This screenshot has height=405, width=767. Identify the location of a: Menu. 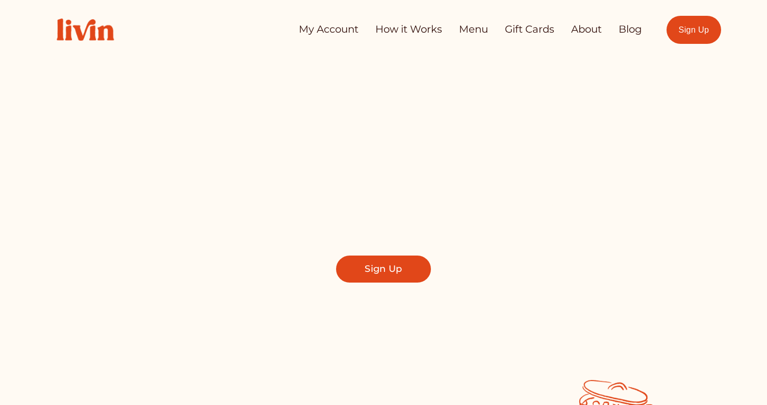
(473, 30).